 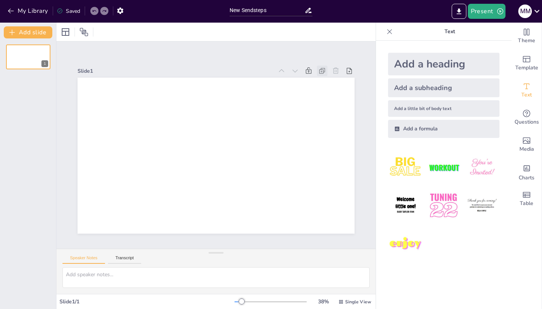 What do you see at coordinates (527, 63) in the screenshot?
I see `div: Add ready made slides` at bounding box center [527, 63].